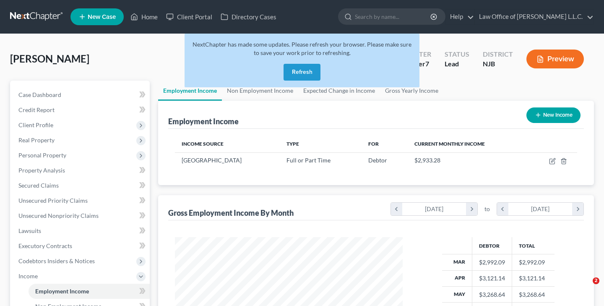 The image size is (604, 306). What do you see at coordinates (53, 200) in the screenshot?
I see `span: Unsecured Priority Claims` at bounding box center [53, 200].